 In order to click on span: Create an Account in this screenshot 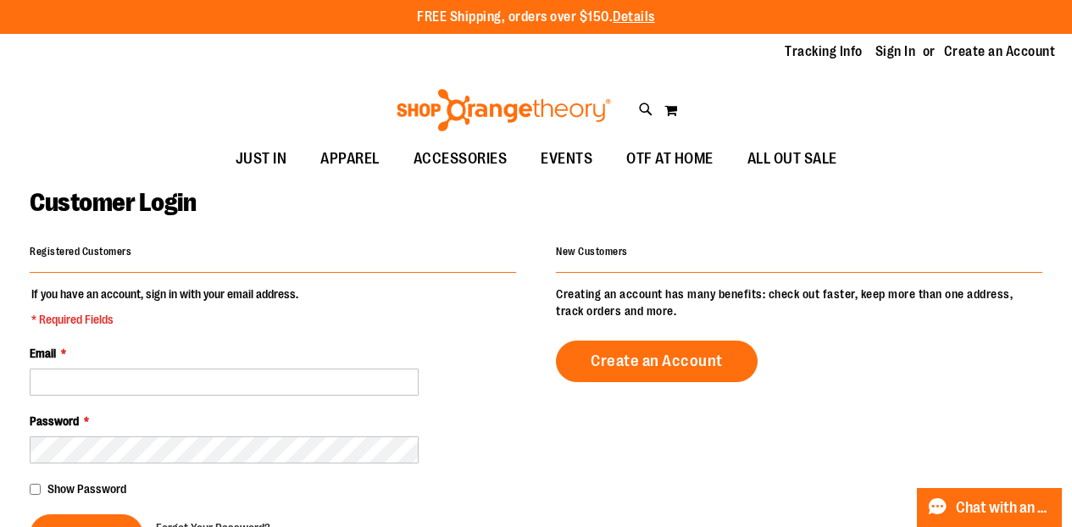, I will do `click(657, 361)`.